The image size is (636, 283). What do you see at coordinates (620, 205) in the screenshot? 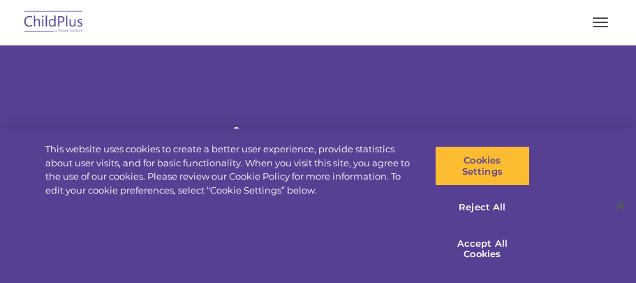
I see `button: Close` at bounding box center [620, 205].